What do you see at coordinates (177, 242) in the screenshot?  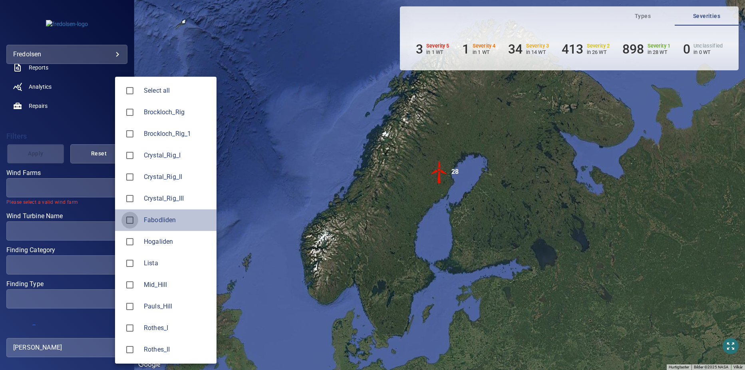 I see `div: Wind Farms Hogaliden` at bounding box center [177, 242].